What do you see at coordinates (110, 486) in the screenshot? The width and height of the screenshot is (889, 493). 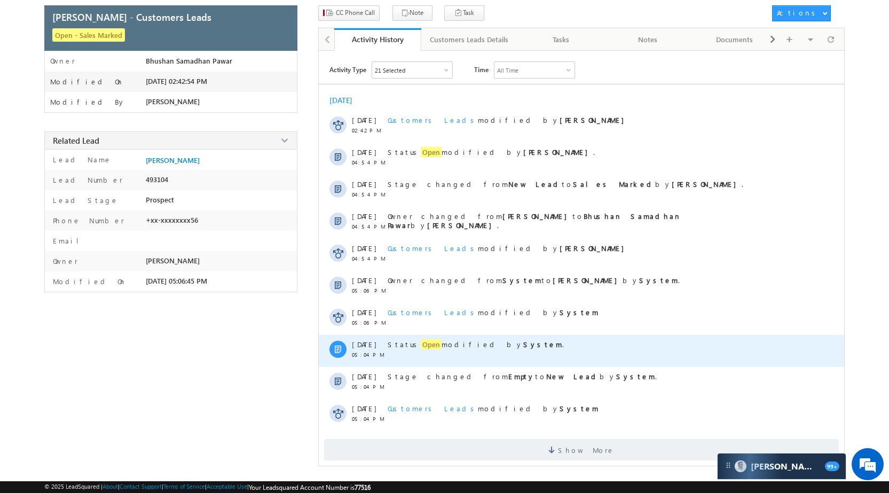 I see `a: About` at bounding box center [110, 486].